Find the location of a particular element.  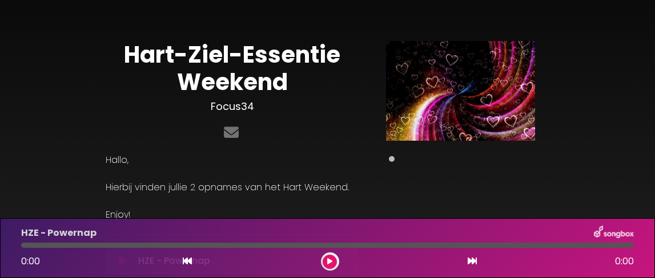

p: Hierbij vinden jullie 2 opnames van het Hart Weekend. is located at coordinates (232, 188).